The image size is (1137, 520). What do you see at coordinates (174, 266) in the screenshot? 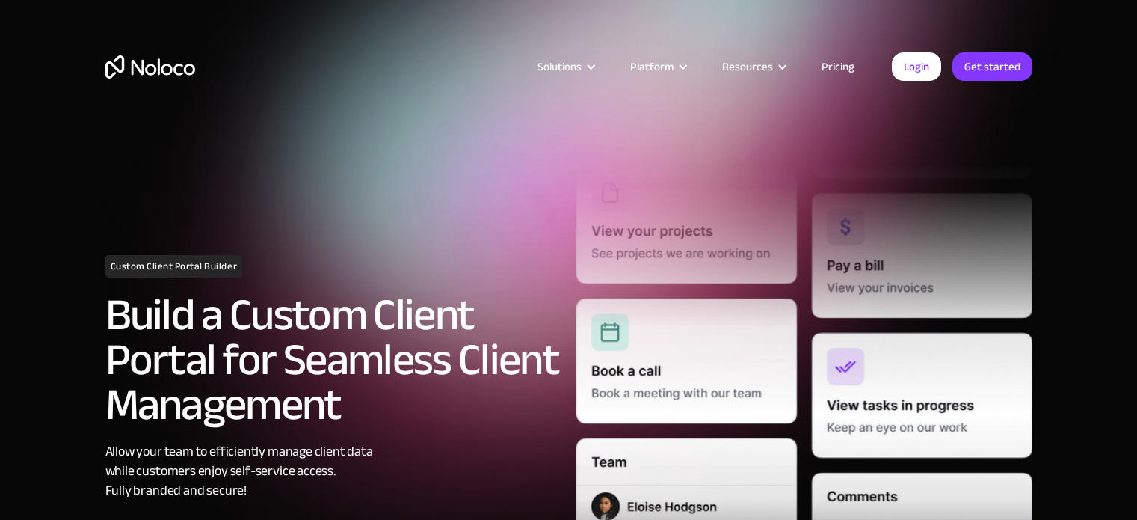
I see `h1: Custom Client Portal Builder` at bounding box center [174, 266].